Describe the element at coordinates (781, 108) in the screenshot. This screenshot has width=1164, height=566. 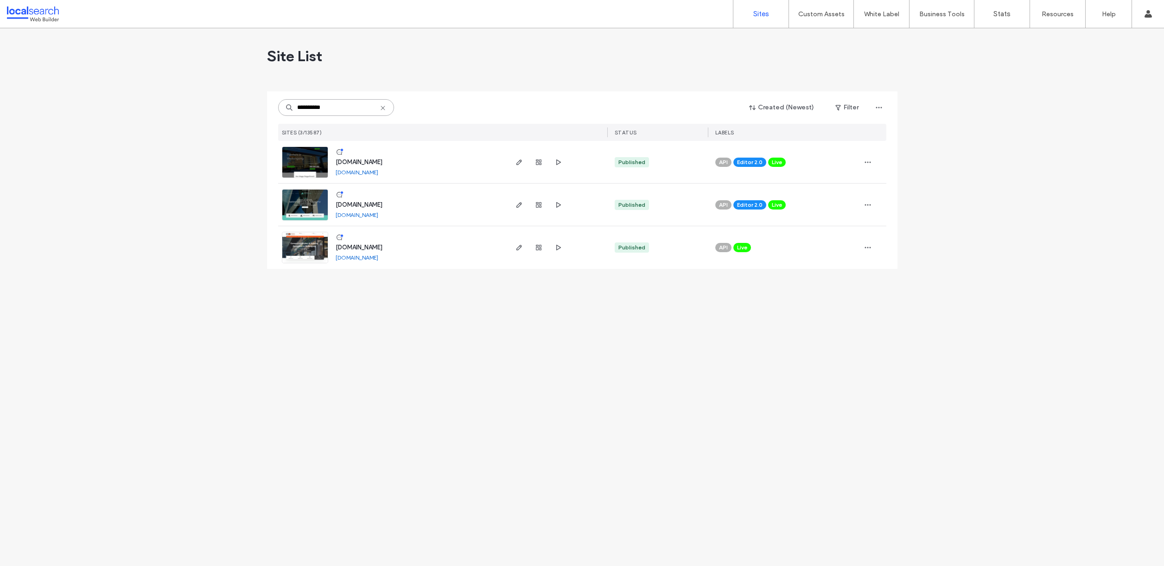
I see `button: Created (Newest)` at that location.